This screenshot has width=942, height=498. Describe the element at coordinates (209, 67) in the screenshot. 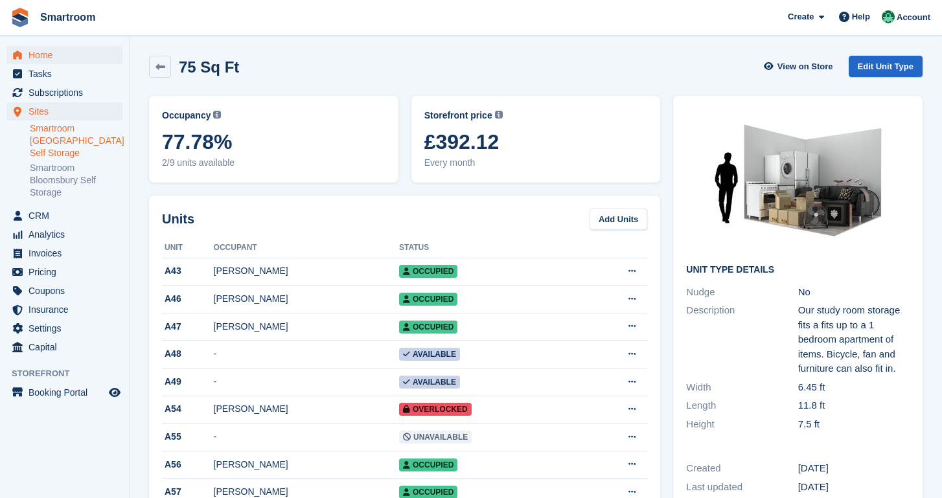

I see `h2: 75 Sq Ft` at that location.